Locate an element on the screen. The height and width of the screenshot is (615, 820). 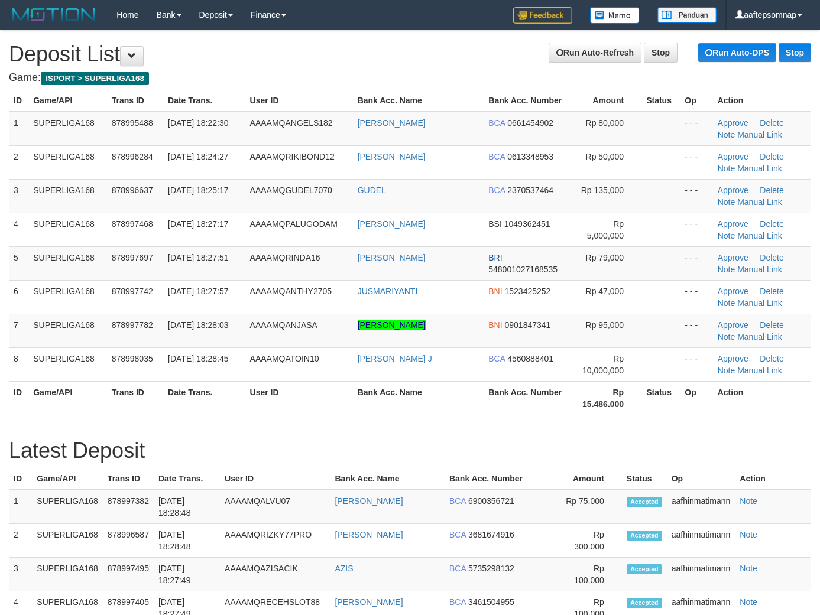
h1: Latest Deposit is located at coordinates (410, 451).